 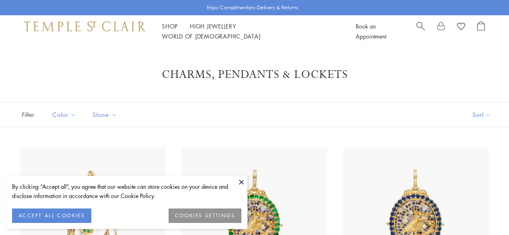 I want to click on a: Book an Appointment, so click(x=371, y=31).